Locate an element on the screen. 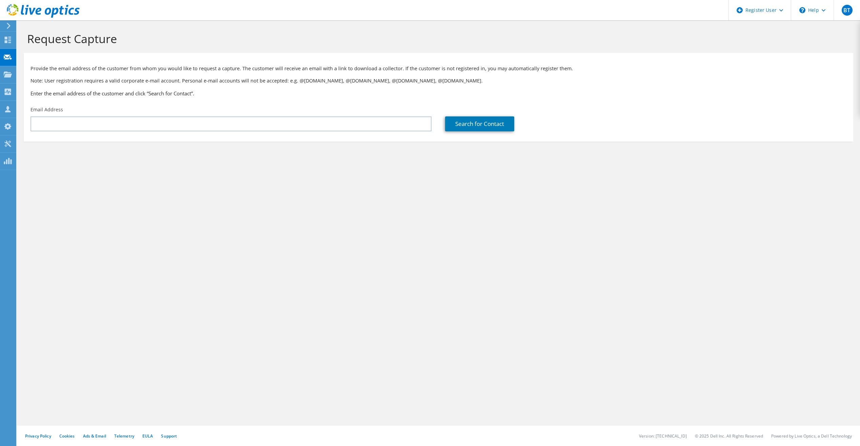  a: Cookies is located at coordinates (67, 435).